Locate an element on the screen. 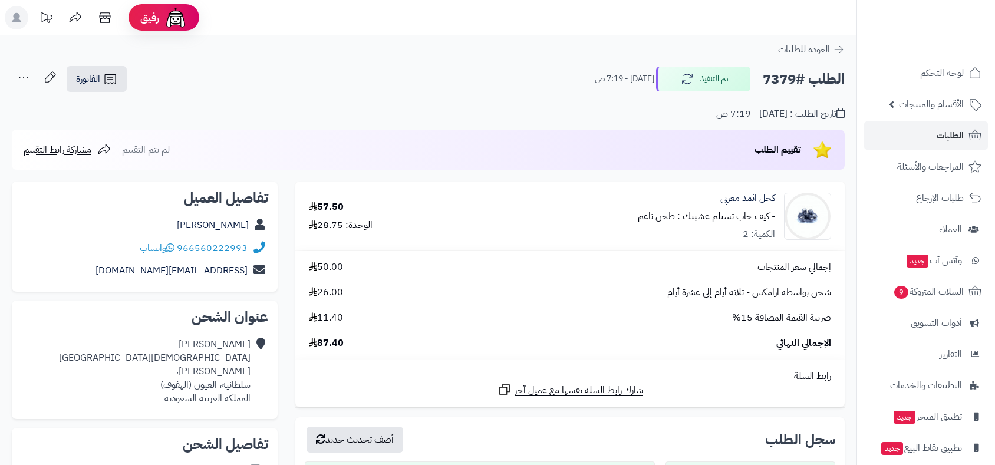 The height and width of the screenshot is (465, 995). span: أدوات التسويق is located at coordinates (936, 323).